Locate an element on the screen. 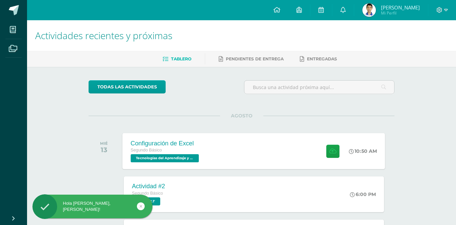 This screenshot has height=225, width=456. span: Actividades recientes y próximas is located at coordinates (104, 35).